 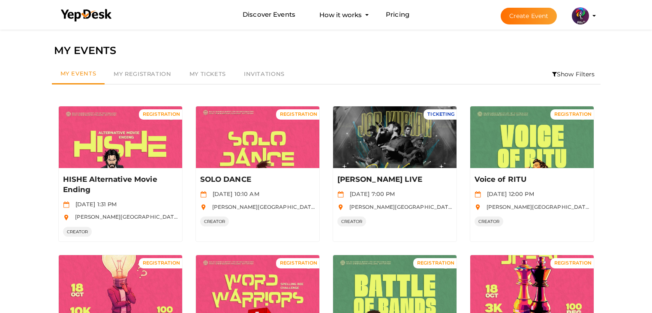 What do you see at coordinates (78, 73) in the screenshot?
I see `span: My Events` at bounding box center [78, 73].